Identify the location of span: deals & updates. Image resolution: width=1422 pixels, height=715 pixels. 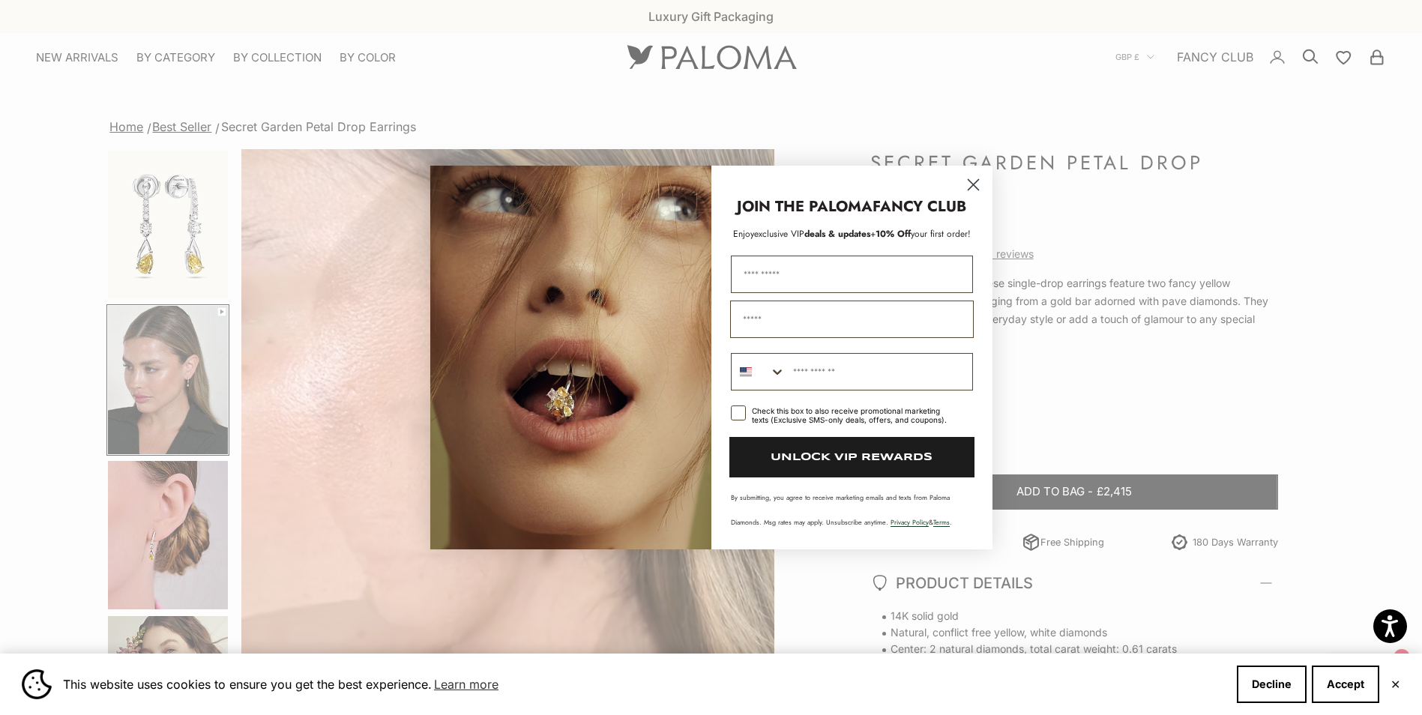
(812, 234).